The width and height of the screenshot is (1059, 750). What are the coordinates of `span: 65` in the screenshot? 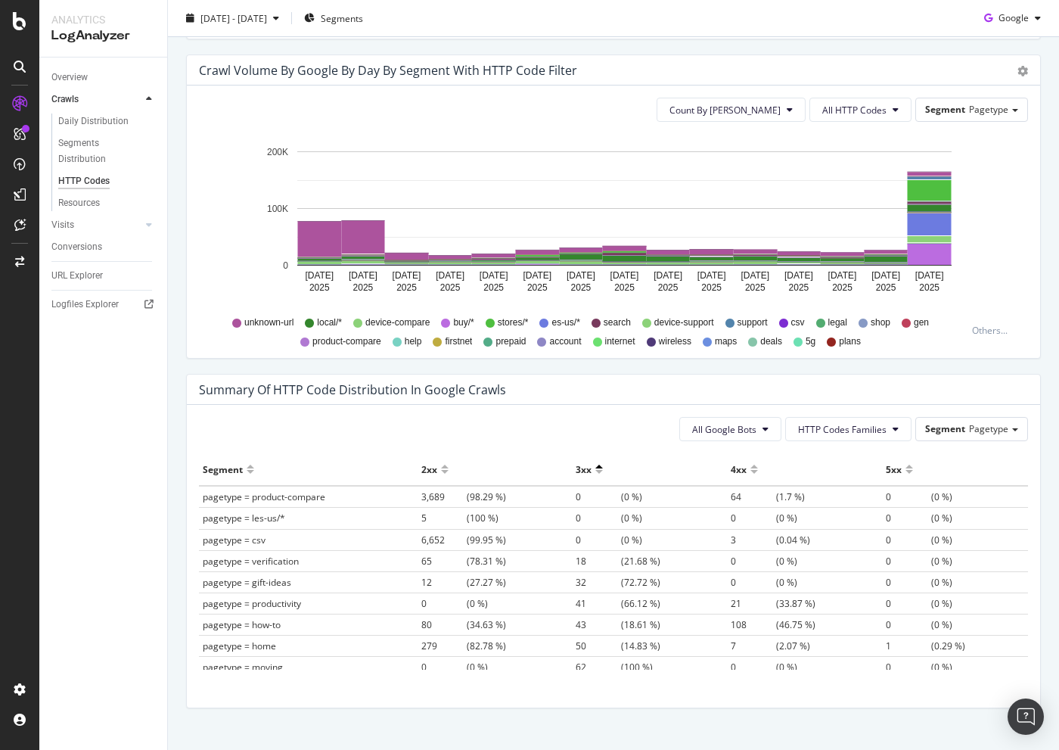 It's located at (444, 561).